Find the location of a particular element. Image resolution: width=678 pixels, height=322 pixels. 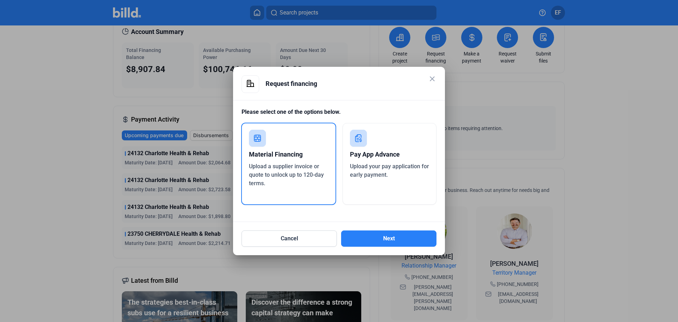

mat-icon: close is located at coordinates (432, 79).